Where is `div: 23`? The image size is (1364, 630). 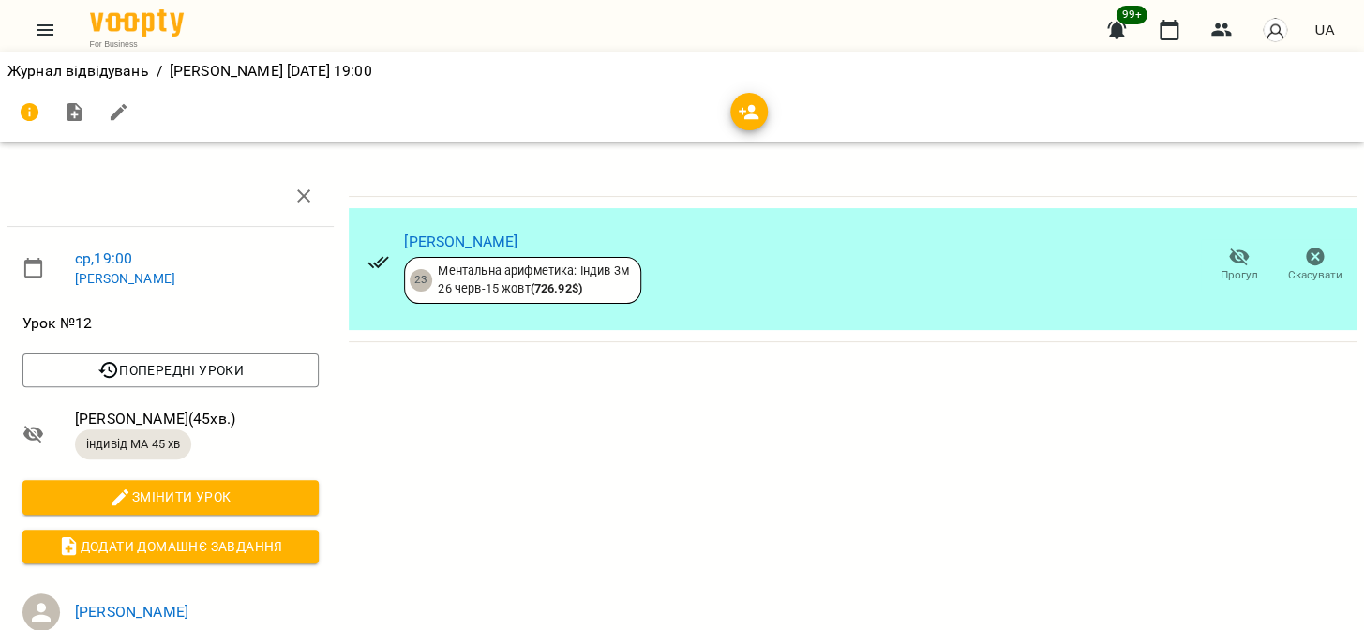
div: 23 is located at coordinates (421, 280).